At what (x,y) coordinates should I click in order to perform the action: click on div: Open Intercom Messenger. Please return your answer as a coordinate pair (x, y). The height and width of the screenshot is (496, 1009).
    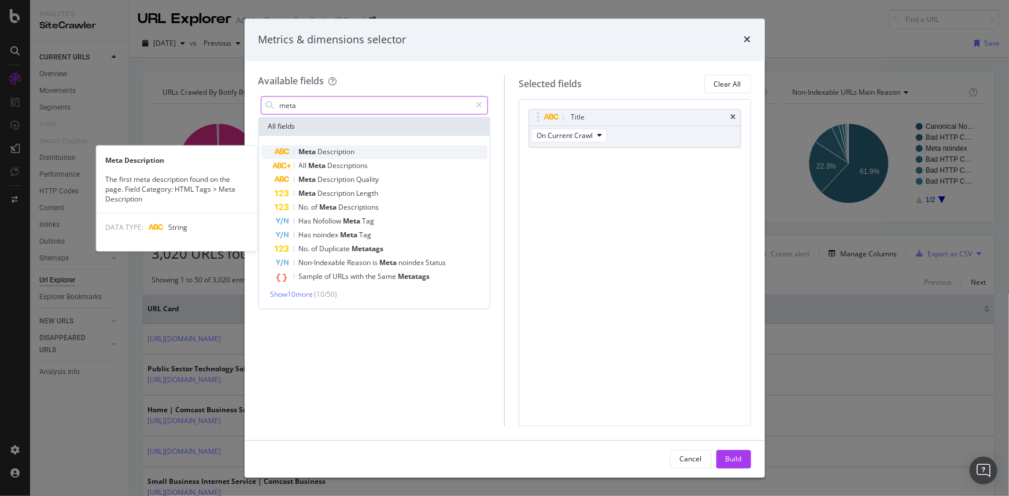
    Looking at the image, I should click on (983, 471).